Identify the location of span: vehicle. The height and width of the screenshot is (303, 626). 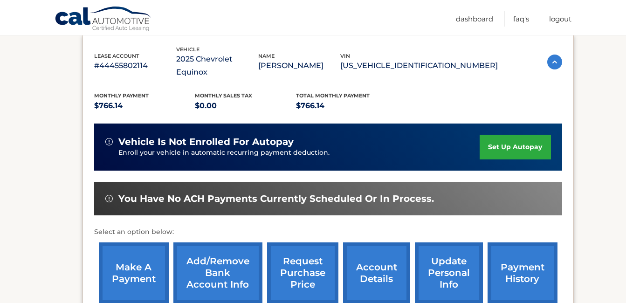
(188, 49).